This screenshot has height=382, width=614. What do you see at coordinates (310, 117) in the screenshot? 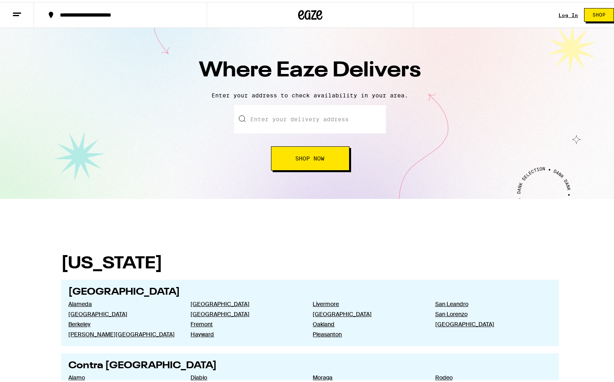
I see `input: Enter your delivery address` at bounding box center [310, 117].